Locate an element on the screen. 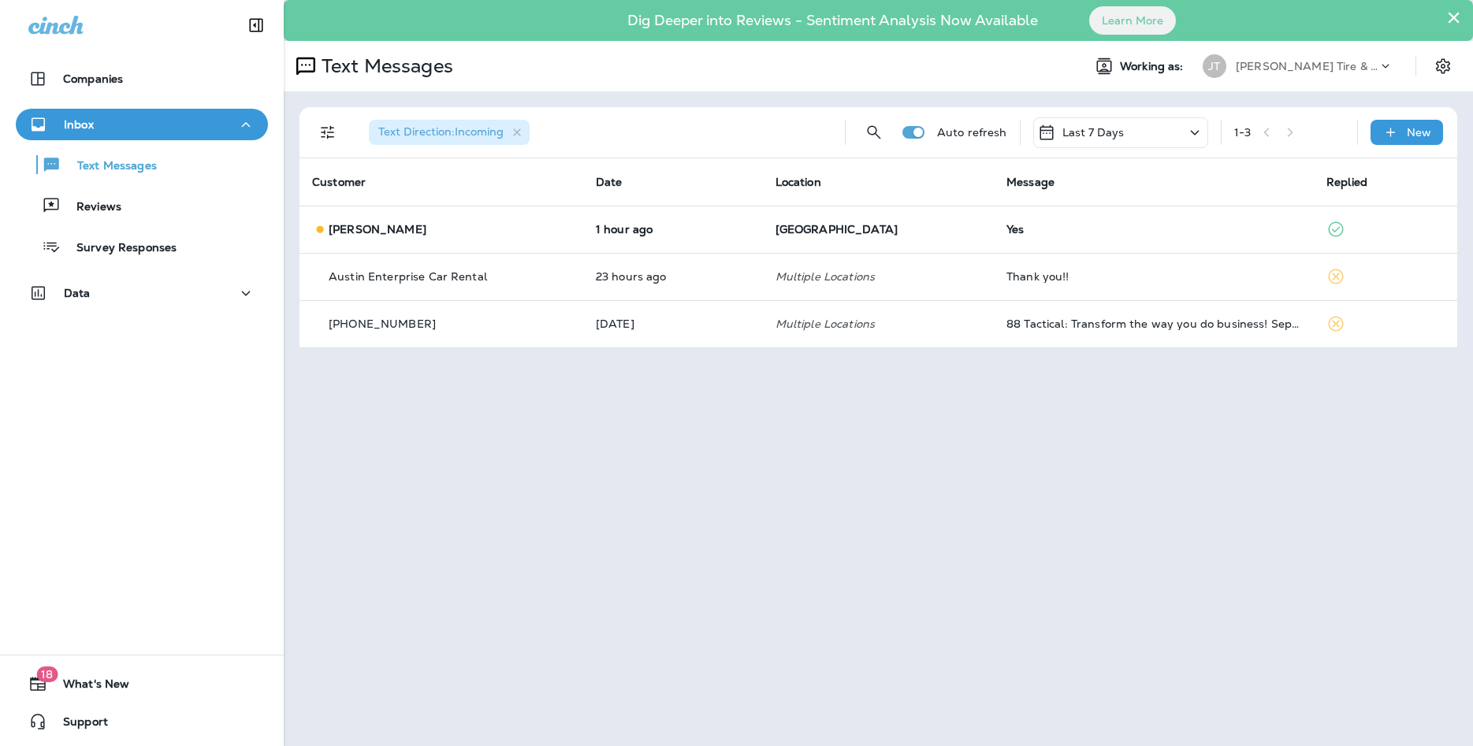 Image resolution: width=1473 pixels, height=746 pixels. button: Data is located at coordinates (142, 293).